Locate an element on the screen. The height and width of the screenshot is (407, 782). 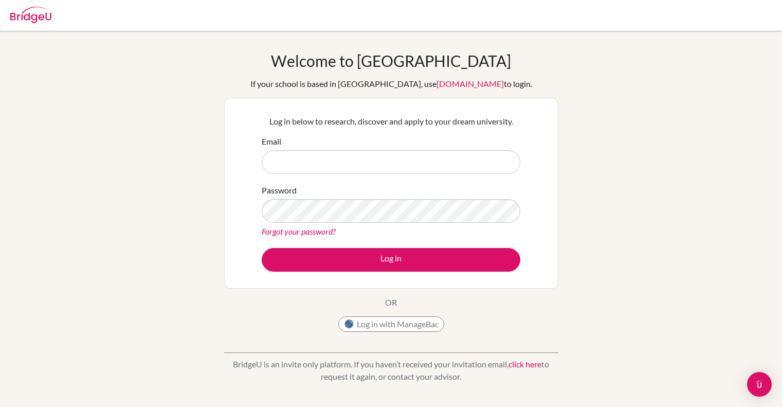
p: BridgeU is an invite only platform. If you haven’t received your invitation email, to request it ... is located at coordinates (391, 370).